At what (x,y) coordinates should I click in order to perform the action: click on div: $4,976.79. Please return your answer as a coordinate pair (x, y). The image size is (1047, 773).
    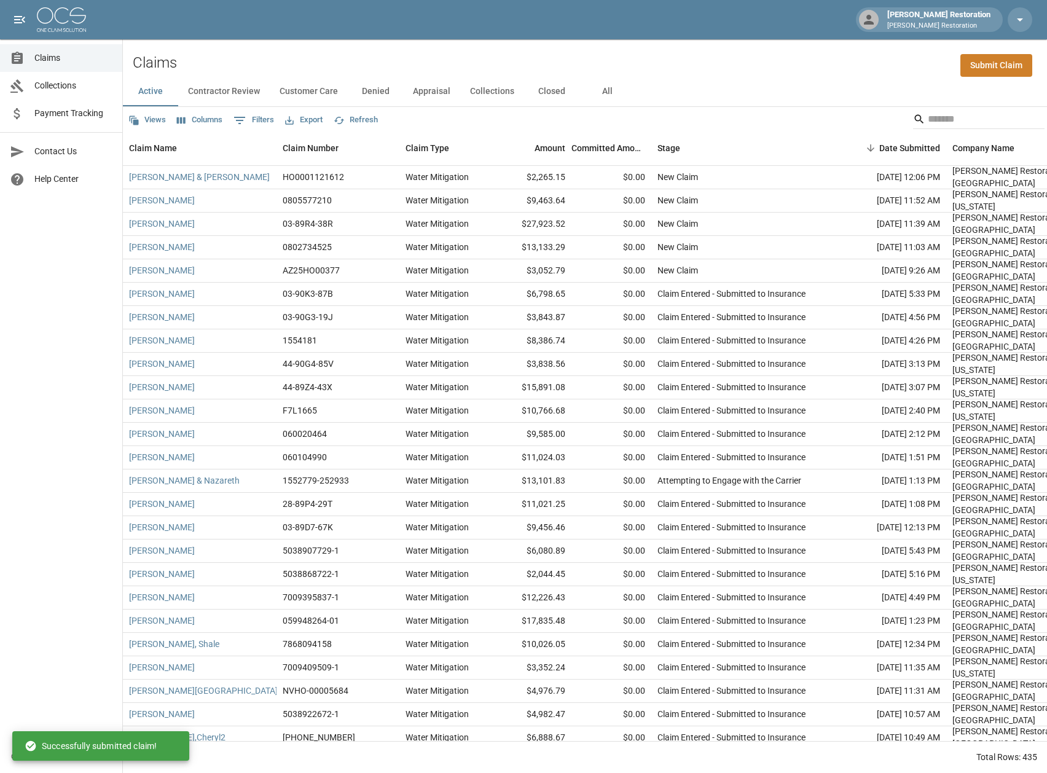
    Looking at the image, I should click on (531, 691).